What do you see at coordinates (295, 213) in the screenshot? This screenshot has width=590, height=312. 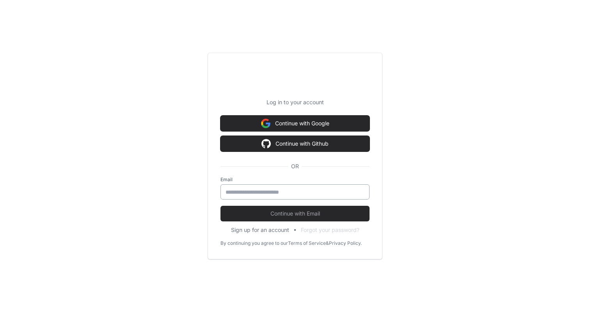 I see `span: Continue with Email` at bounding box center [295, 213].